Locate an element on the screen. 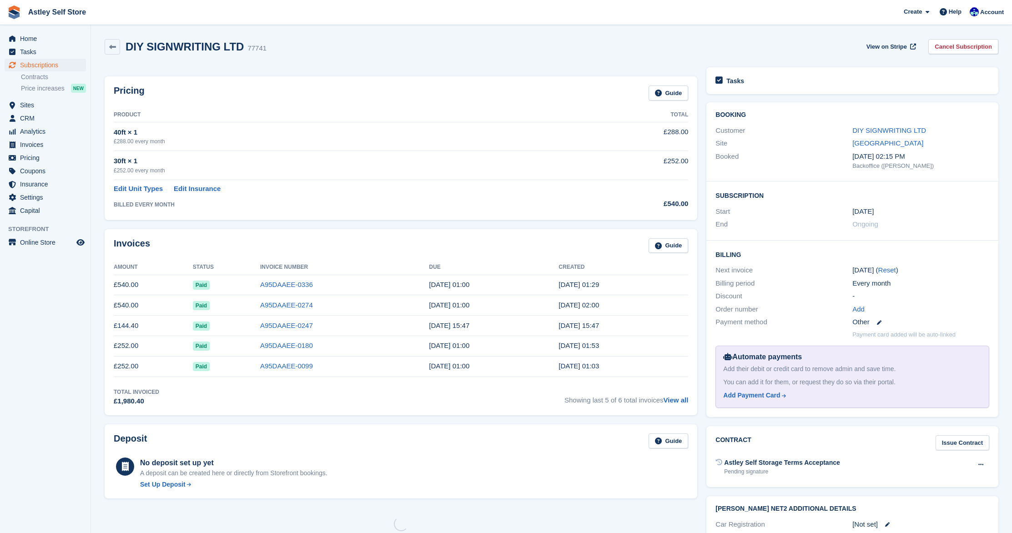 Image resolution: width=1012 pixels, height=533 pixels. div: [Not set] is located at coordinates (921, 524).